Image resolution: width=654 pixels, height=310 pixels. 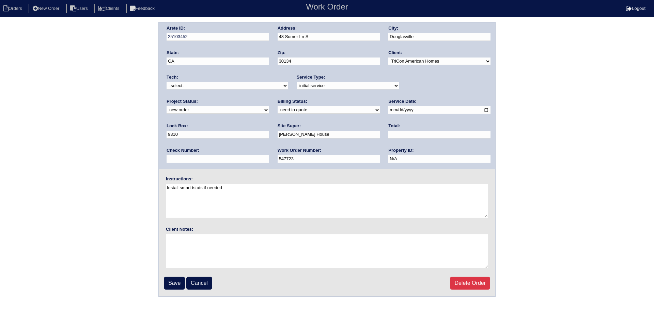 What do you see at coordinates (143, 9) in the screenshot?
I see `li: Feedback` at bounding box center [143, 9].